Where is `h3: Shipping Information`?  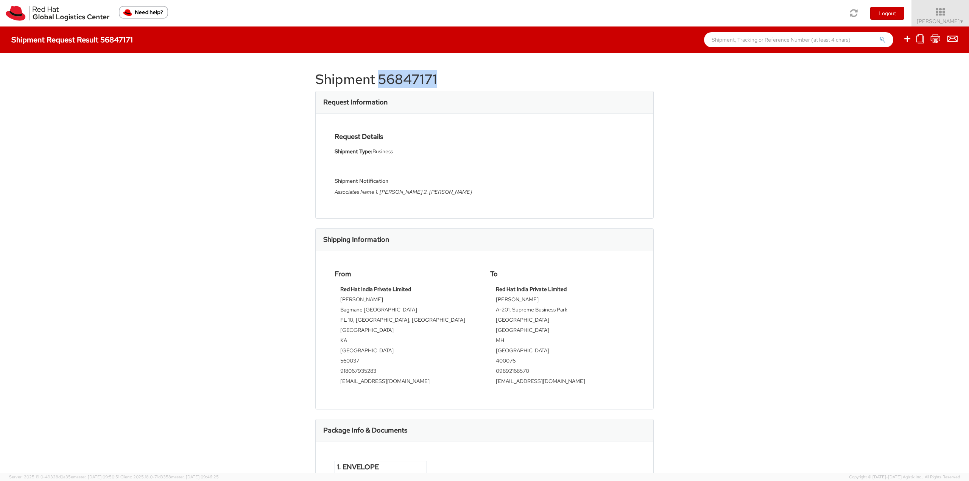 h3: Shipping Information is located at coordinates (356, 240).